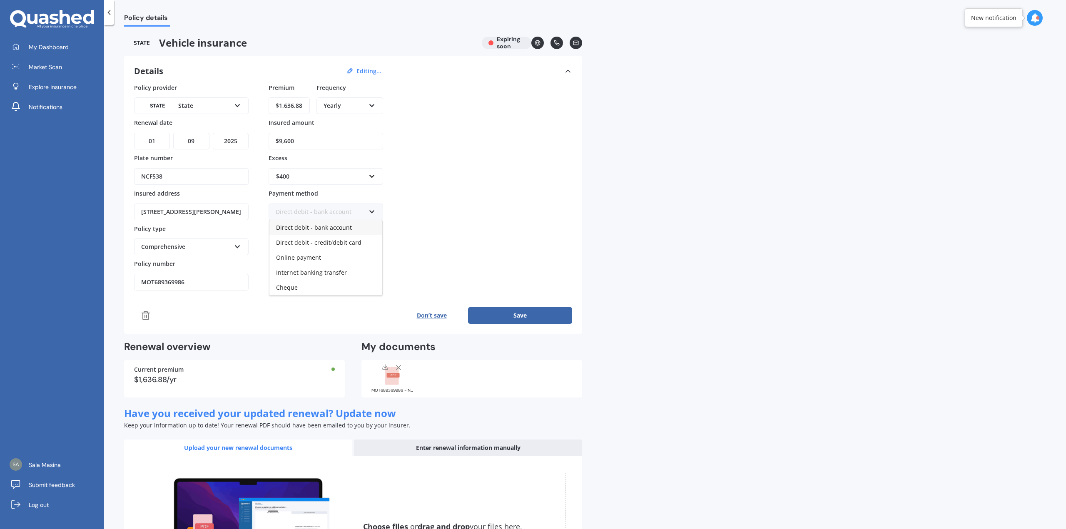 This screenshot has height=529, width=1066. What do you see at coordinates (55, 47) in the screenshot?
I see `a: My Dashboard` at bounding box center [55, 47].